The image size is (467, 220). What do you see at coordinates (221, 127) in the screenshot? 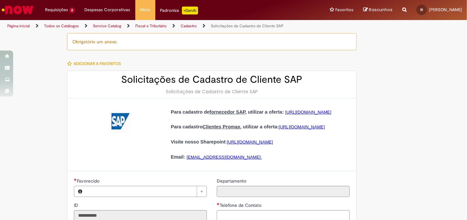
I see `u: Clientes Promax` at bounding box center [221, 127].